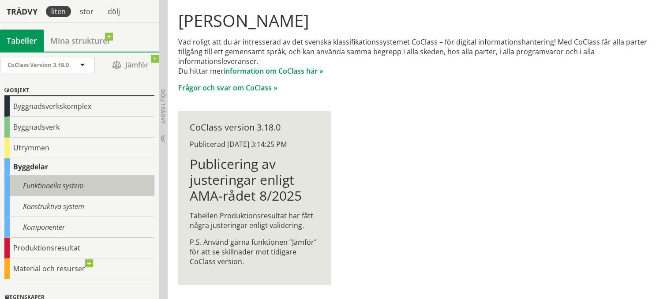 The width and height of the screenshot is (671, 299). I want to click on a: Frågor och svar om CoClass », so click(228, 88).